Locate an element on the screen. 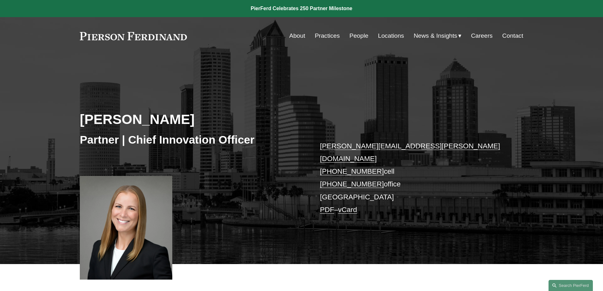  a: Search this site is located at coordinates (571, 285).